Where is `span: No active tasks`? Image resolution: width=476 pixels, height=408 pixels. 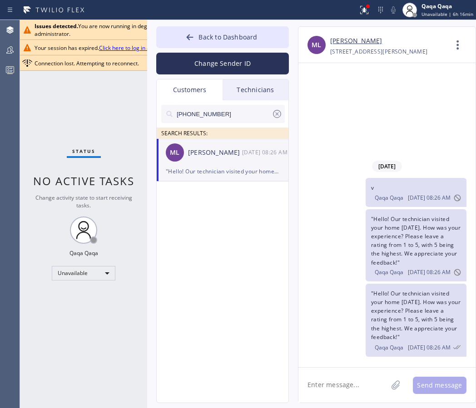 span: No active tasks is located at coordinates (84, 181).